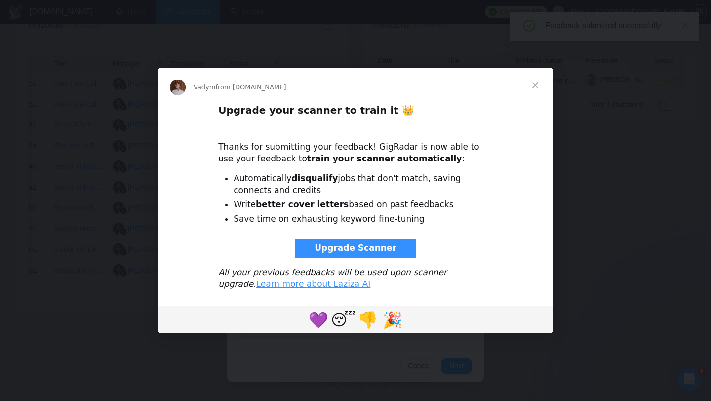  I want to click on span: tada reaction, so click(392, 319).